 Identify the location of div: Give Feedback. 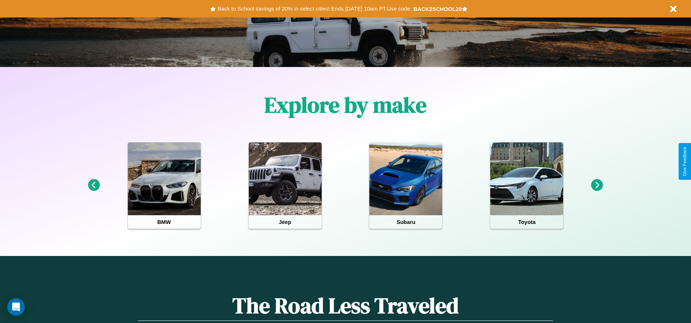
(685, 161).